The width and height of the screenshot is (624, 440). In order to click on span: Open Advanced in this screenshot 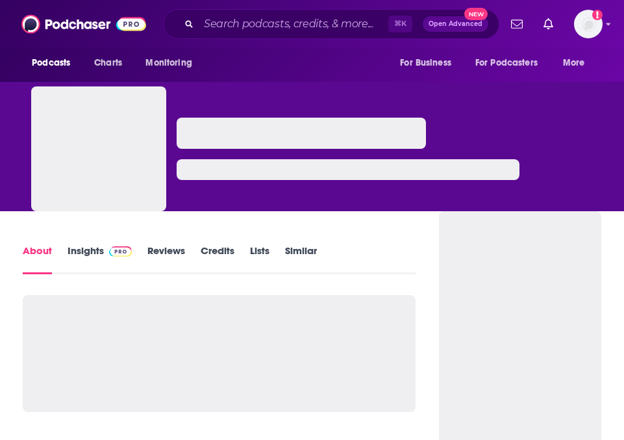, I will do `click(455, 24)`.